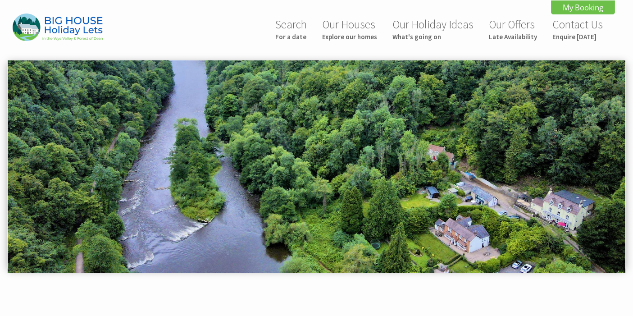 This screenshot has width=633, height=316. What do you see at coordinates (513, 36) in the screenshot?
I see `small: Late Availability` at bounding box center [513, 36].